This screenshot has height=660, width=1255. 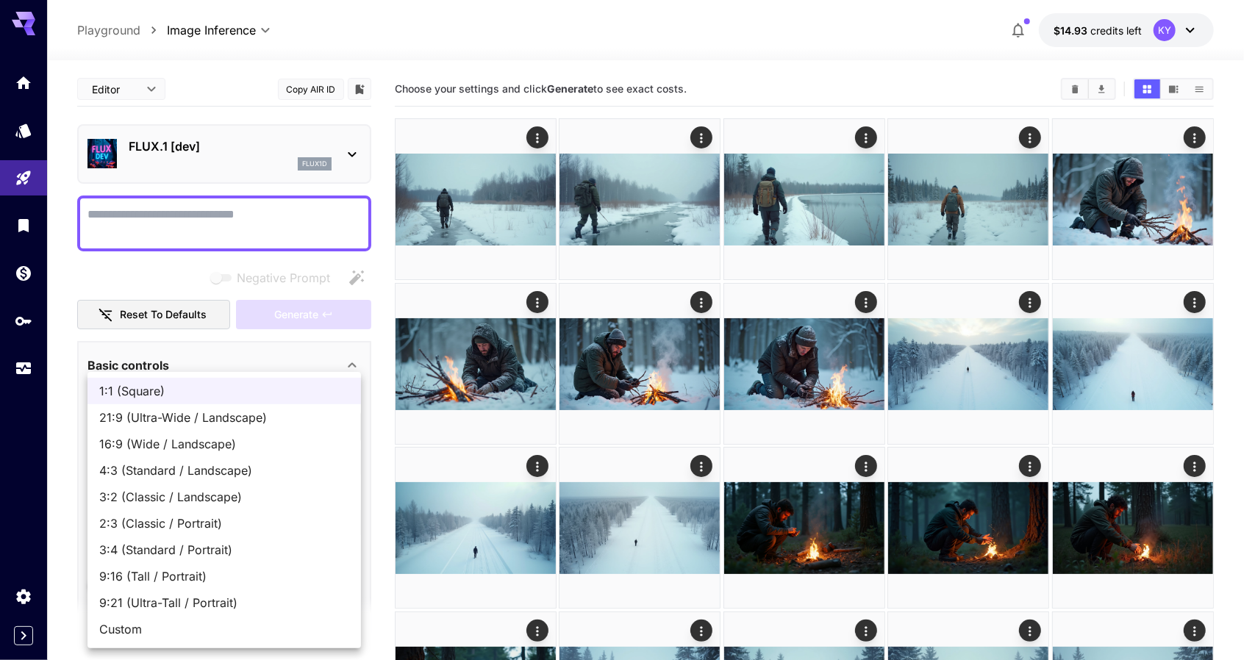 I want to click on span: 9:21 (Ultra-Tall / Portrait), so click(x=224, y=603).